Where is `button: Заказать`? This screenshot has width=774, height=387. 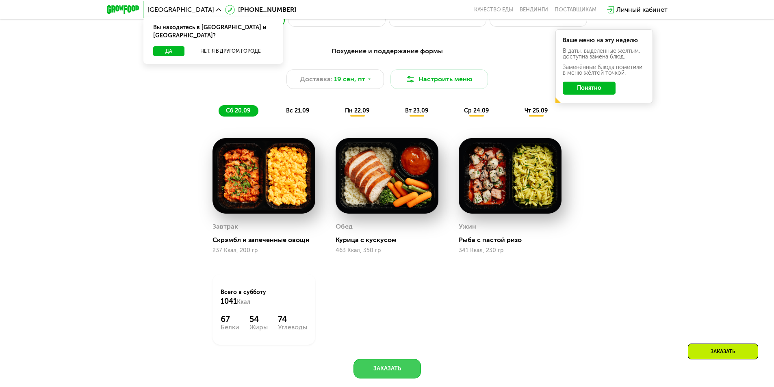
button: Заказать is located at coordinates (387, 369).